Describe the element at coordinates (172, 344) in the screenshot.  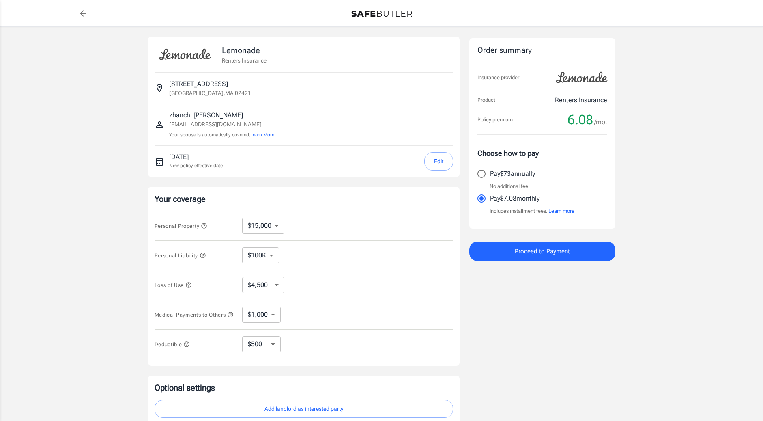
I see `span: Deductible` at that location.